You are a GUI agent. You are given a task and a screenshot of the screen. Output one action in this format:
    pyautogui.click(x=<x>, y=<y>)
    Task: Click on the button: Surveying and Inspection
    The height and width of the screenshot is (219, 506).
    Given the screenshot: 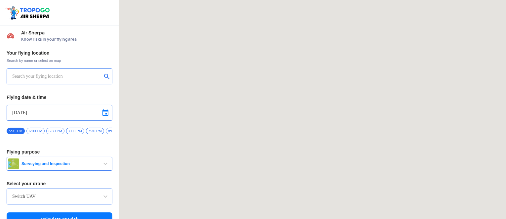 What is the action you would take?
    pyautogui.click(x=60, y=164)
    